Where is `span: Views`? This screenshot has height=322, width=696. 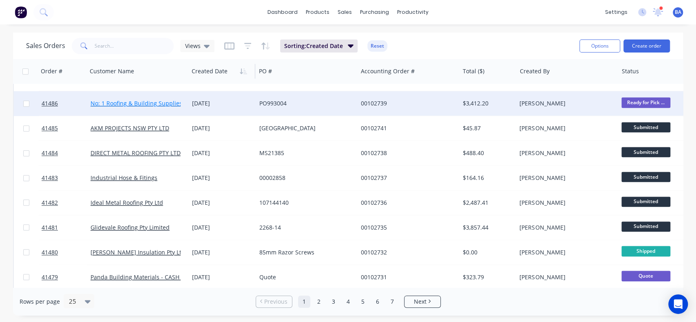 span: Views is located at coordinates (193, 46).